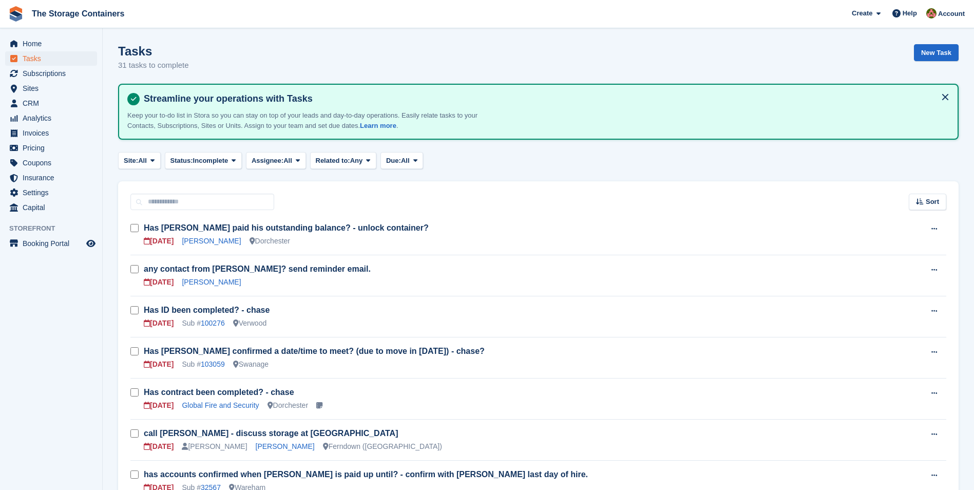 The width and height of the screenshot is (974, 490). What do you see at coordinates (182, 161) in the screenshot?
I see `span: Status:` at bounding box center [182, 161].